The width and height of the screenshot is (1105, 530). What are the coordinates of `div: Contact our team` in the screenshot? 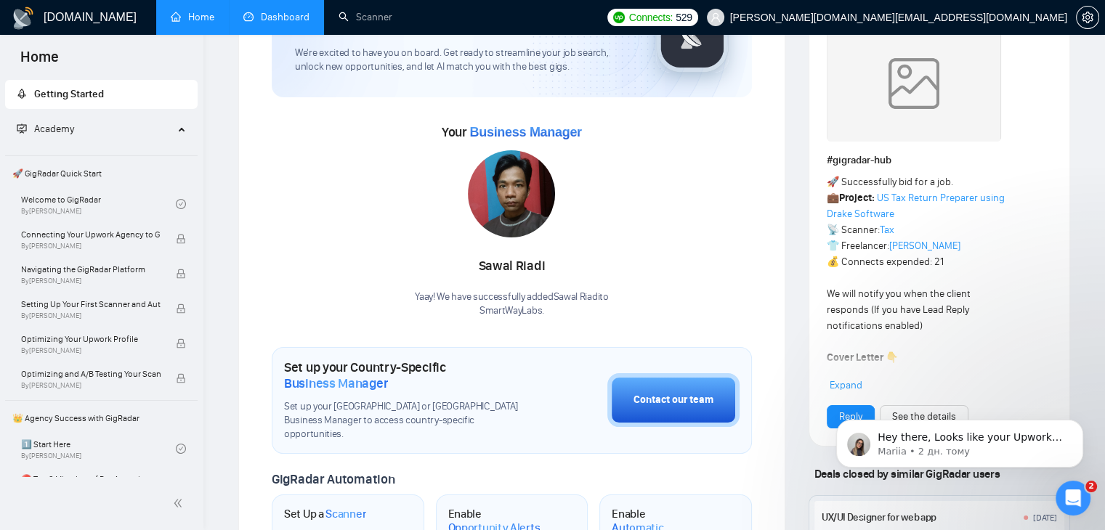 It's located at (673, 400).